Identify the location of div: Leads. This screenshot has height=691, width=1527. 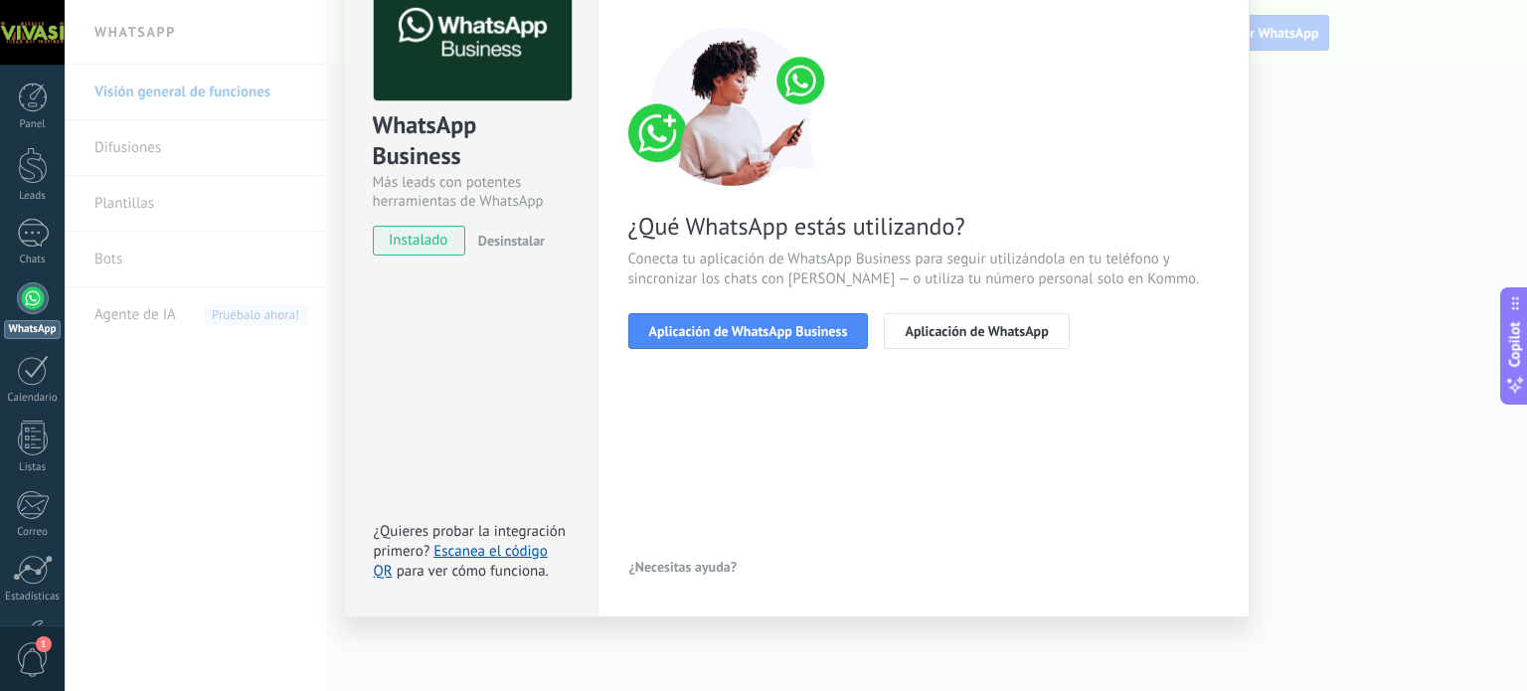
(33, 196).